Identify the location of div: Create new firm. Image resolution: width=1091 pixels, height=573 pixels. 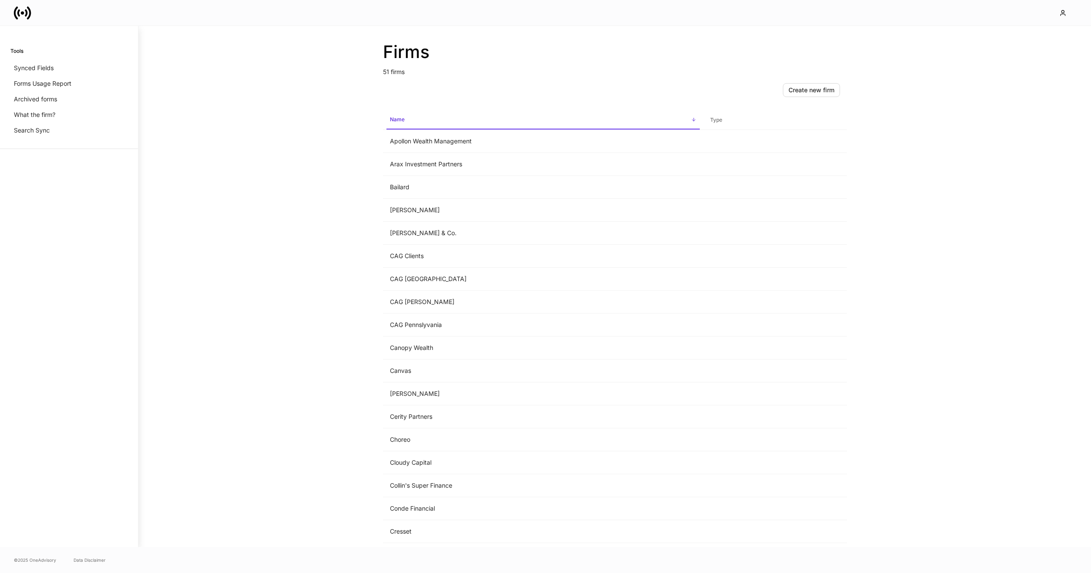
(811, 90).